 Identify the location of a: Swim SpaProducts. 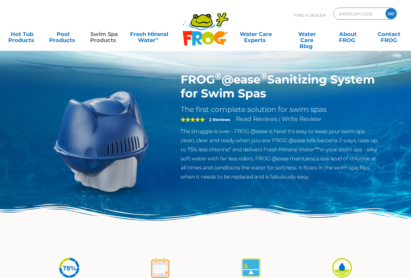
(104, 34).